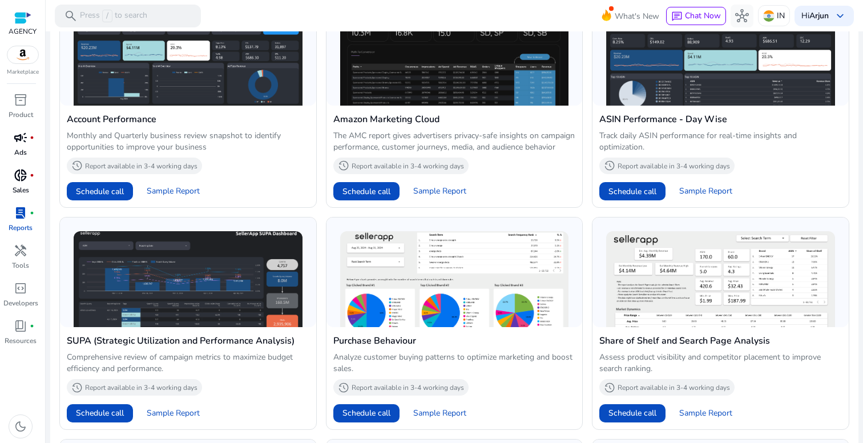 The image size is (863, 443). Describe the element at coordinates (23, 72) in the screenshot. I see `p: Marketplace` at that location.